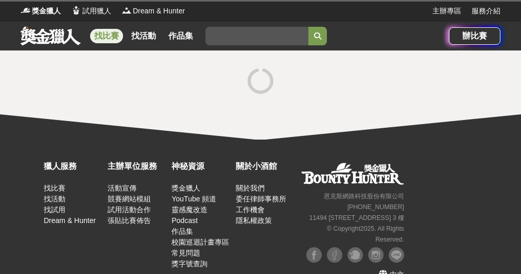 The width and height of the screenshot is (521, 274). Describe the element at coordinates (129, 210) in the screenshot. I see `a: 試用活動合作` at that location.